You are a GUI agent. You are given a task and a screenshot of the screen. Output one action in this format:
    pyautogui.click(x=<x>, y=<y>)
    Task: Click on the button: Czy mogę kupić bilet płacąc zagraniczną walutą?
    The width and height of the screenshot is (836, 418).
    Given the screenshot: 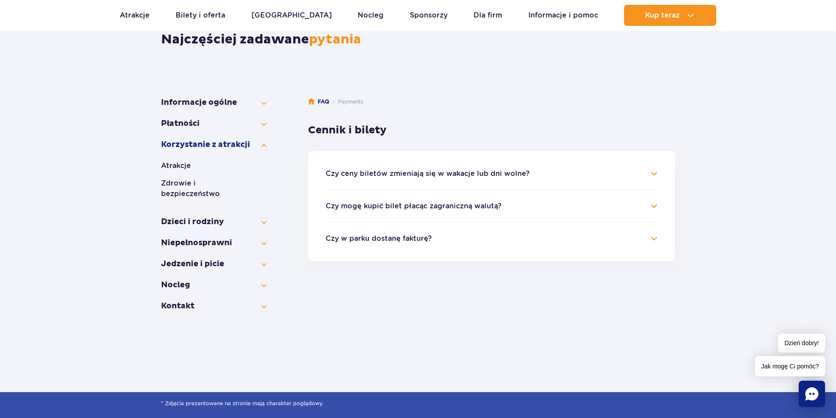 What is the action you would take?
    pyautogui.click(x=414, y=206)
    